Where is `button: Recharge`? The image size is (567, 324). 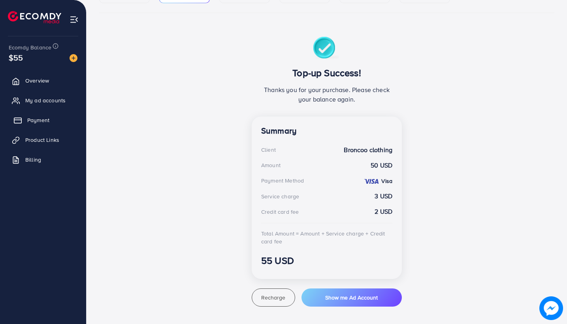 button: Recharge is located at coordinates (273, 297).